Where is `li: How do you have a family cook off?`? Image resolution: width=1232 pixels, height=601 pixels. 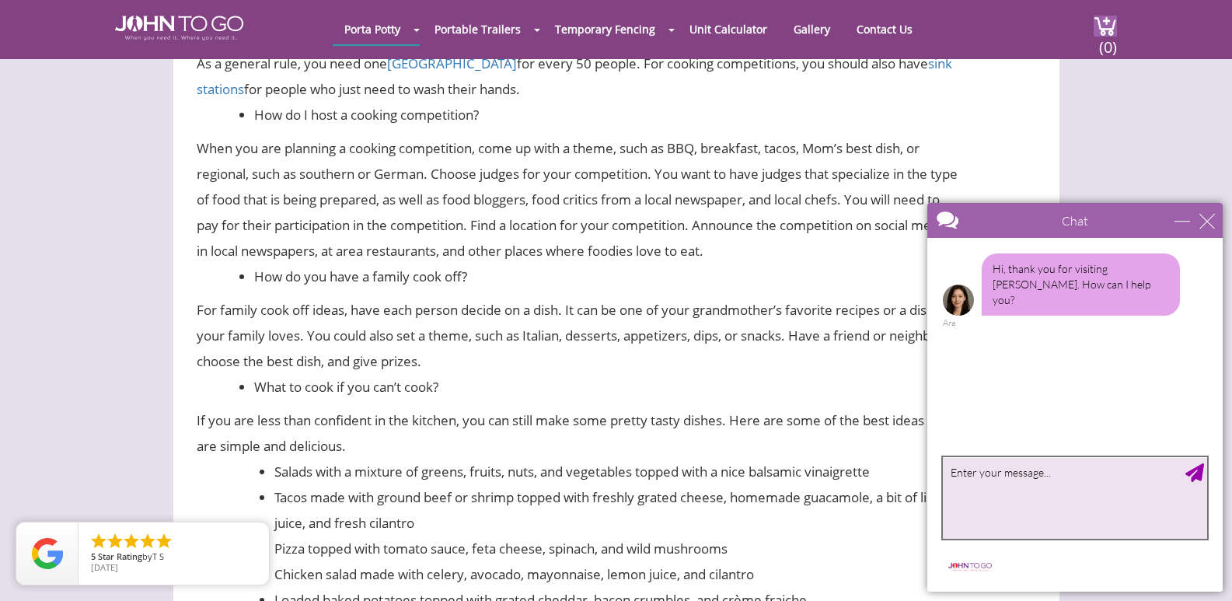
li: How do you have a family cook off? is located at coordinates (608, 276).